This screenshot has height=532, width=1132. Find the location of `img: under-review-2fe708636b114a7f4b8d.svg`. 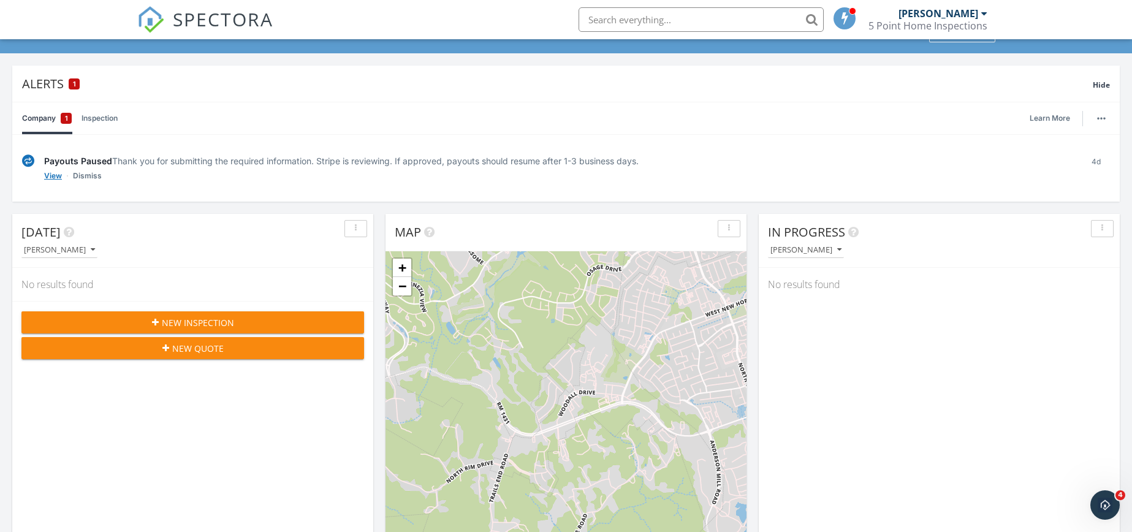

img: under-review-2fe708636b114a7f4b8d.svg is located at coordinates (28, 161).